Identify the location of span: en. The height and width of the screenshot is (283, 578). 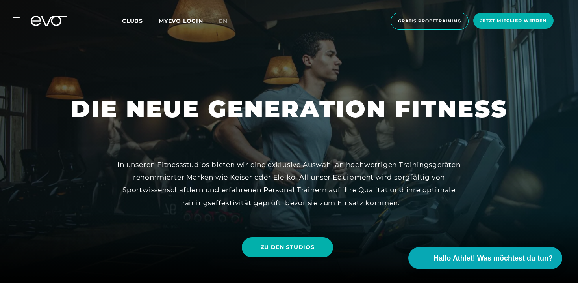
(223, 21).